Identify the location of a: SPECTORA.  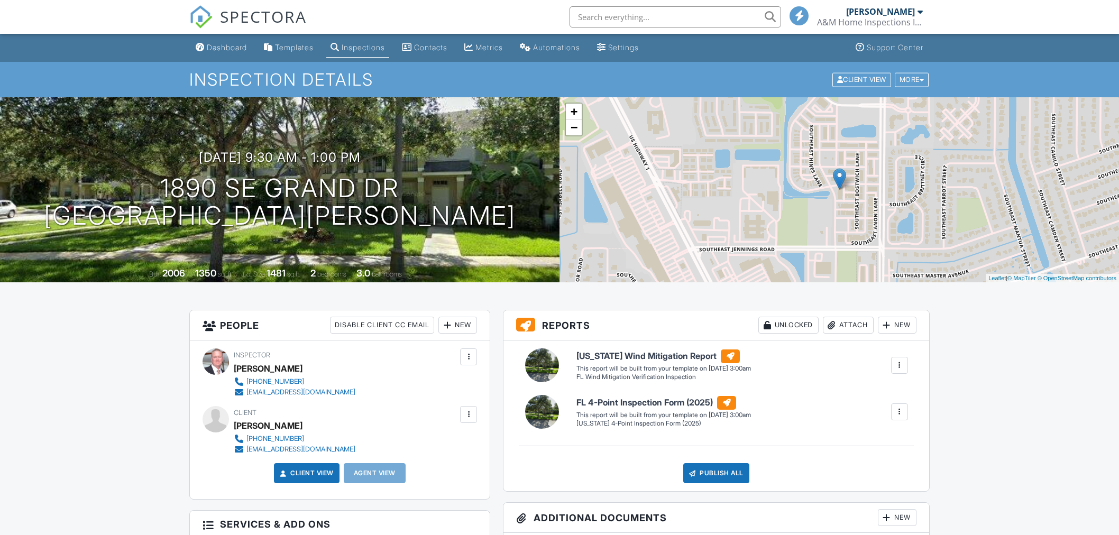
(248, 25).